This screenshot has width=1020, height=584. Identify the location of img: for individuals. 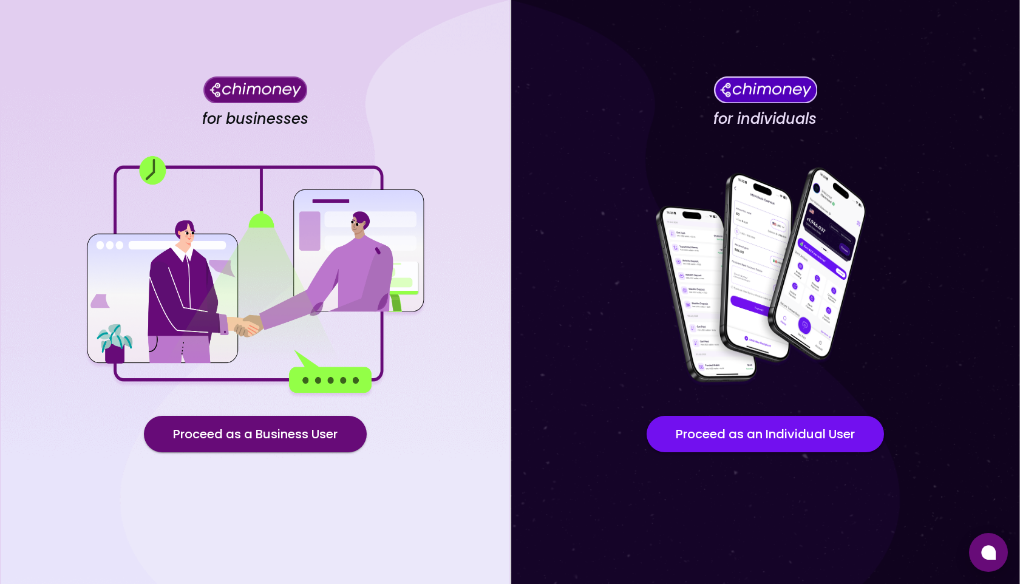
(765, 277).